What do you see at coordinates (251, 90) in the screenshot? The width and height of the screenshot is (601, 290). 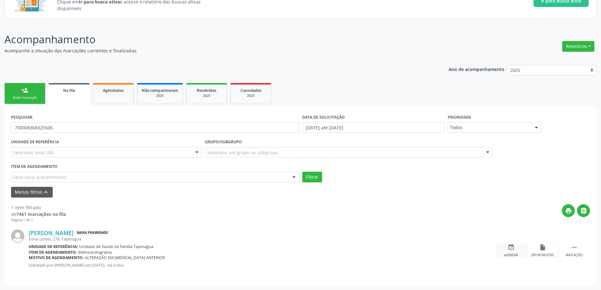 I see `span: Cancelados` at bounding box center [251, 90].